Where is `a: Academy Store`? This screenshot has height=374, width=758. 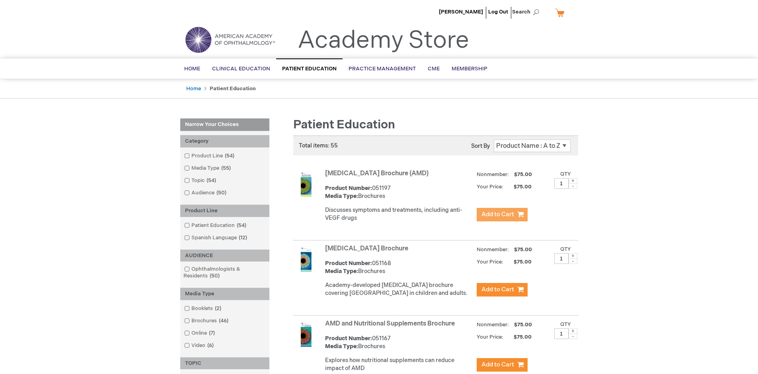
a: Academy Store is located at coordinates (383, 41).